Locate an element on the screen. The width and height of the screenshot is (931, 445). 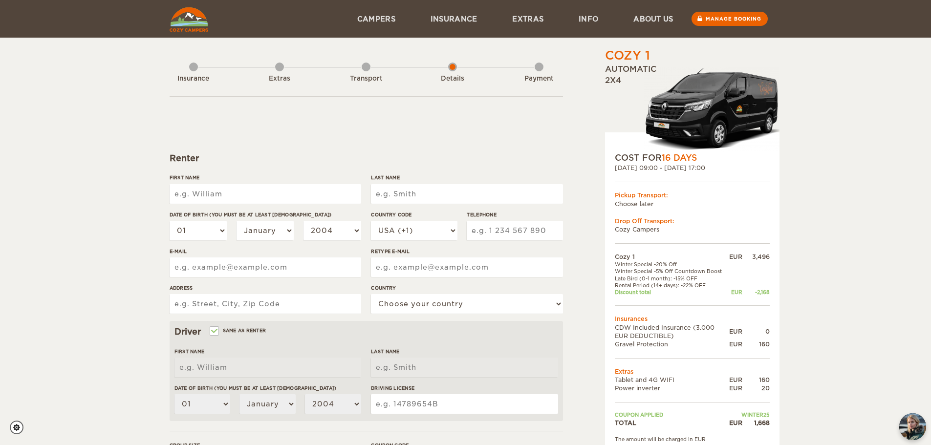
div: The amount will be charged in EUR is located at coordinates (692, 439).